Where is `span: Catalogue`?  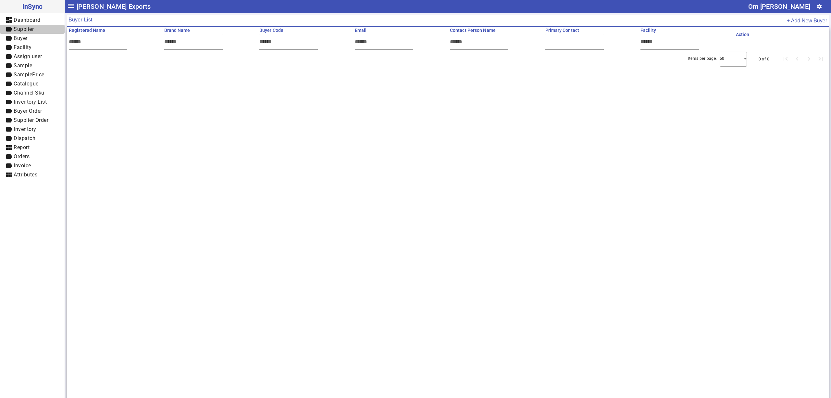
span: Catalogue is located at coordinates (26, 83).